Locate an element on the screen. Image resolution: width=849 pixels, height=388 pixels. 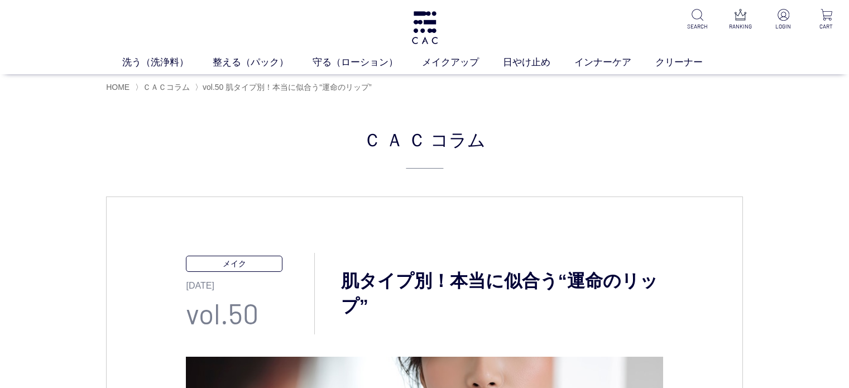
a: メイクアップ is located at coordinates (462, 63).